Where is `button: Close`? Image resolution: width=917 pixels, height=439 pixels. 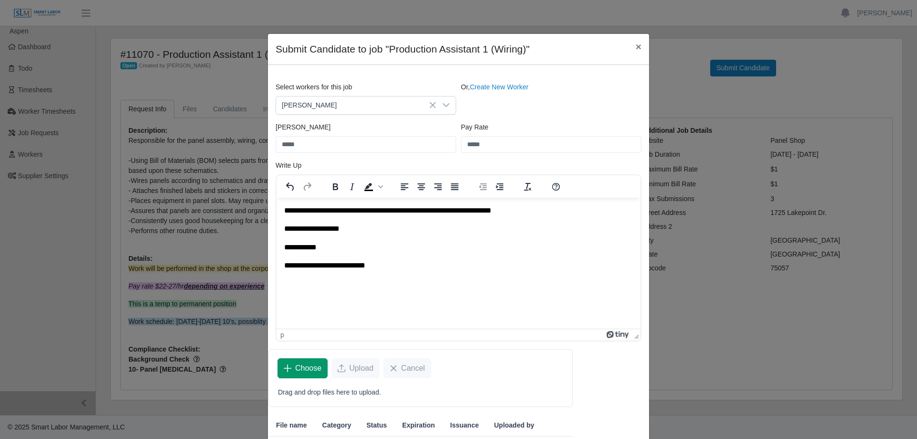 button: Close is located at coordinates (639, 46).